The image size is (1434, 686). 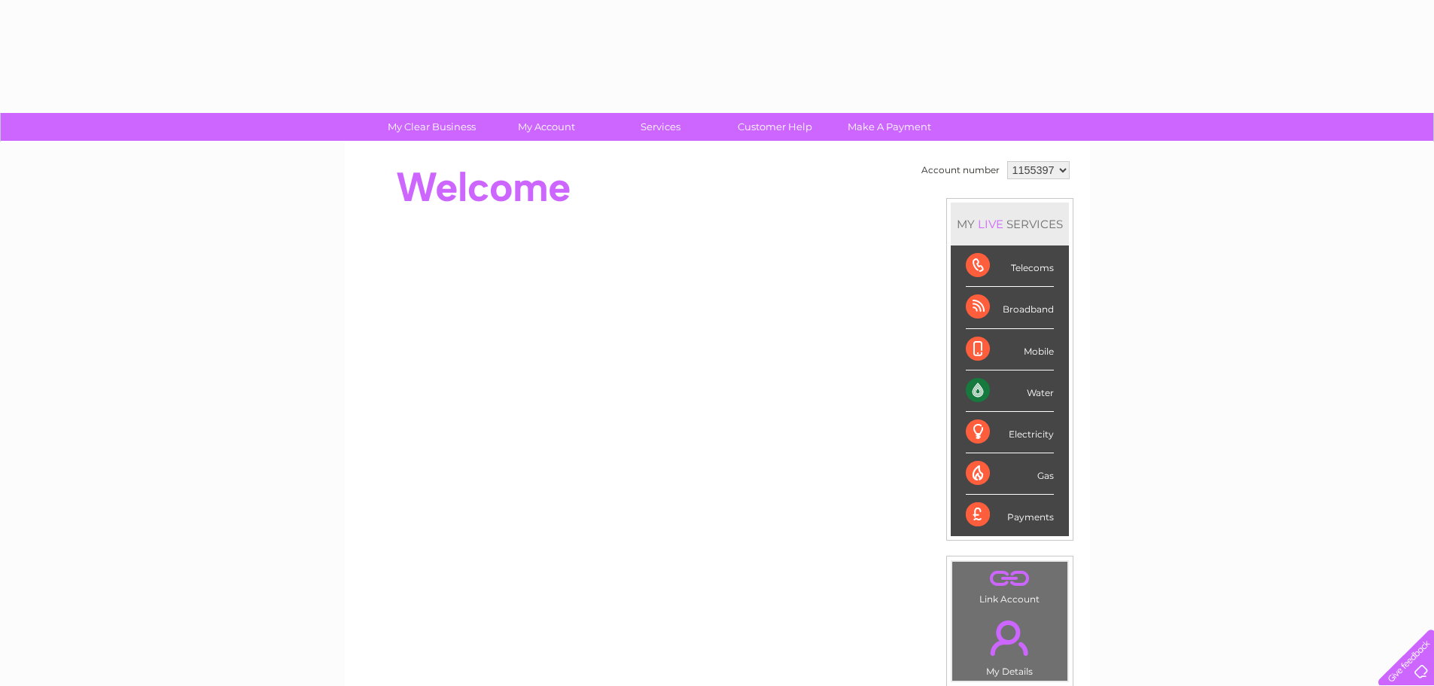 What do you see at coordinates (1009, 307) in the screenshot?
I see `div: Broadband` at bounding box center [1009, 307].